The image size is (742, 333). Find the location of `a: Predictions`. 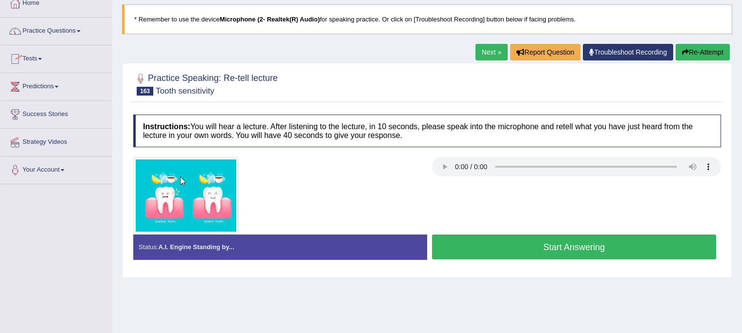

a: Predictions is located at coordinates (56, 85).